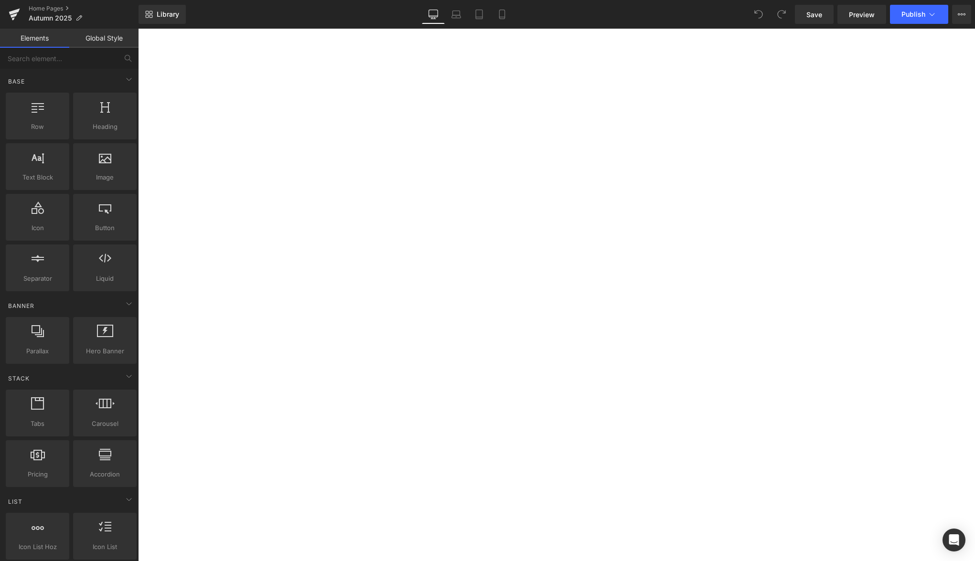  I want to click on span: Row, so click(37, 127).